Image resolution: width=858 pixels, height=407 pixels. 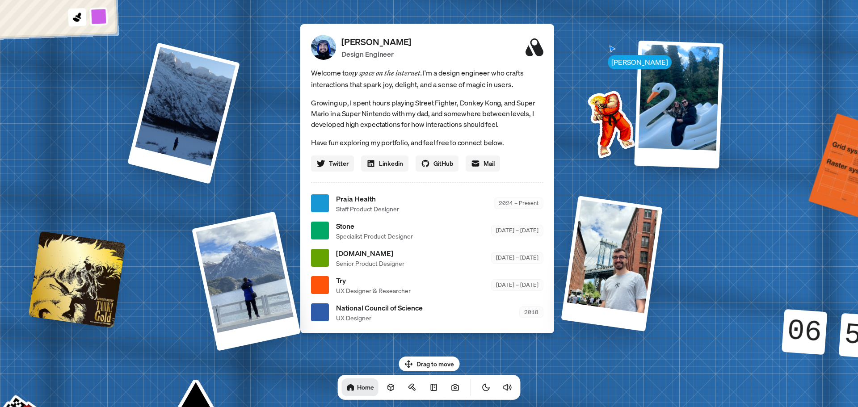 I want to click on img: Profile example, so click(x=610, y=122).